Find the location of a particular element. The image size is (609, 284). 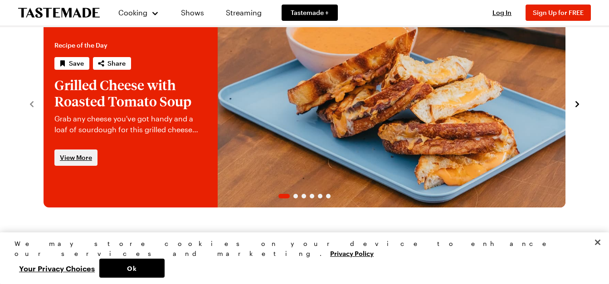

span: Go to slide 1 is located at coordinates (284, 196).